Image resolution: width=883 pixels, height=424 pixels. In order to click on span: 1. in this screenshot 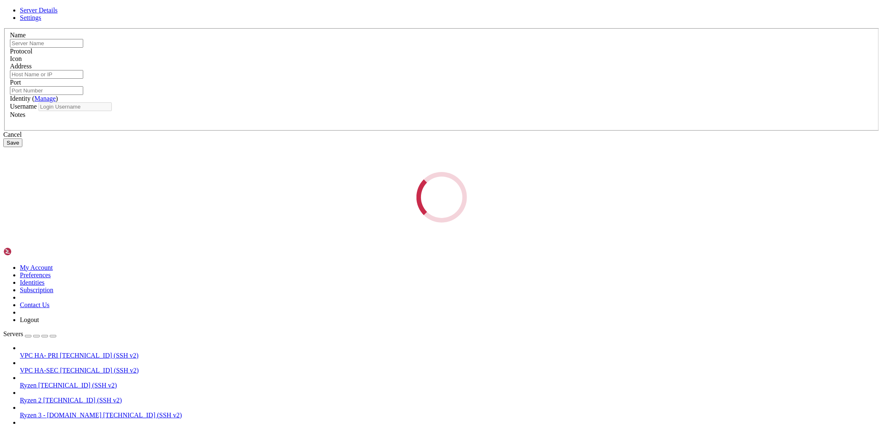, I will do `click(20, 337)`.